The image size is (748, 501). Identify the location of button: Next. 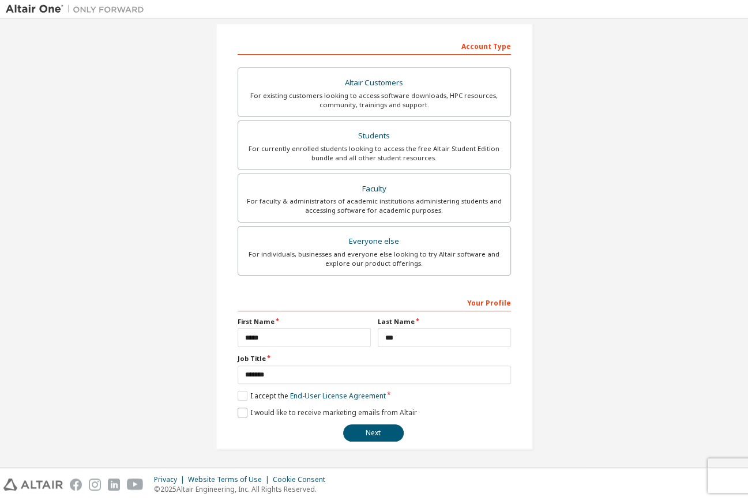
(373, 433).